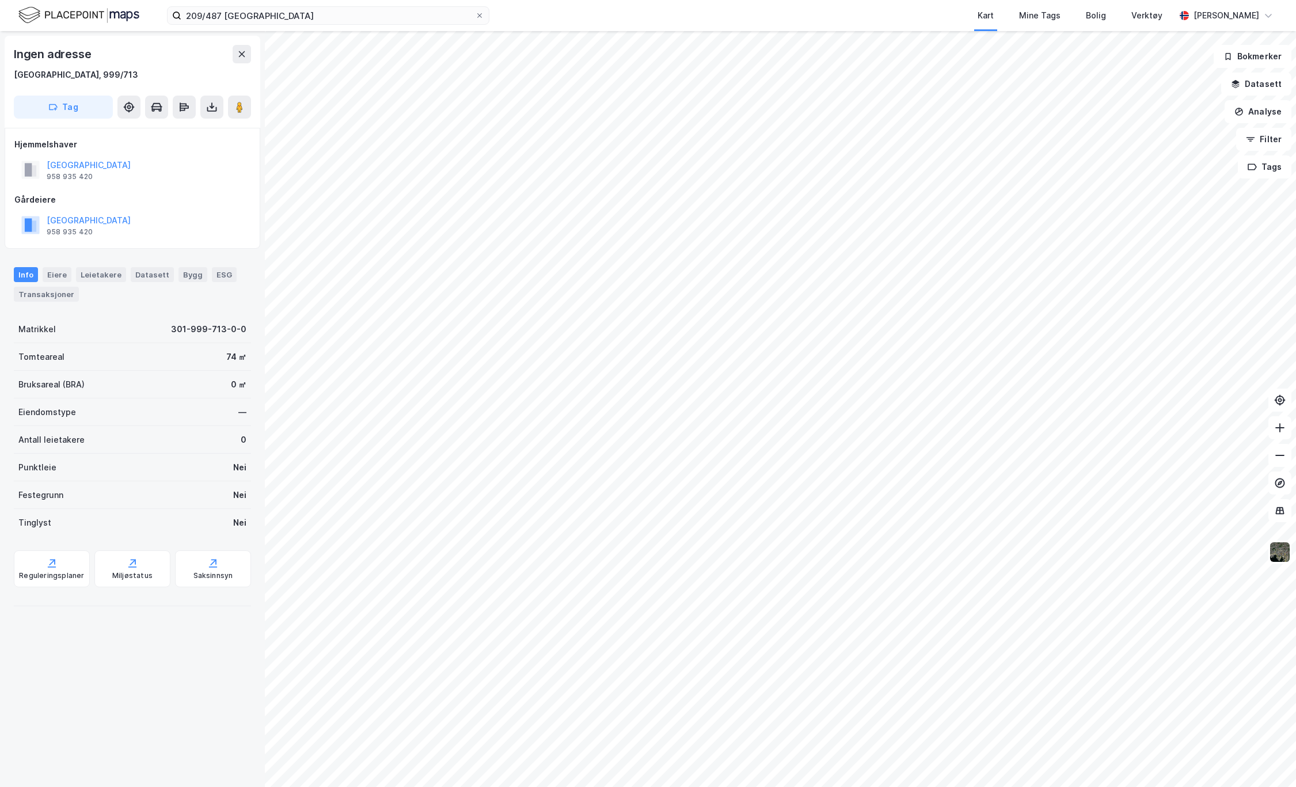 This screenshot has width=1296, height=787. Describe the element at coordinates (57, 275) in the screenshot. I see `div: Eiere` at that location.